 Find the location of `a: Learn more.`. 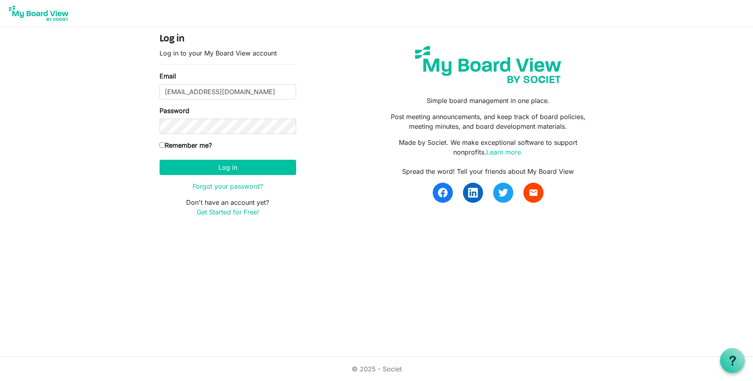

a: Learn more. is located at coordinates (504, 152).